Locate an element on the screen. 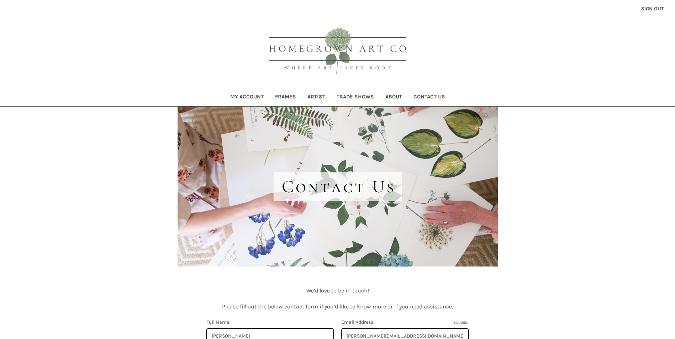 The image size is (675, 339). a: Frames is located at coordinates (285, 98).